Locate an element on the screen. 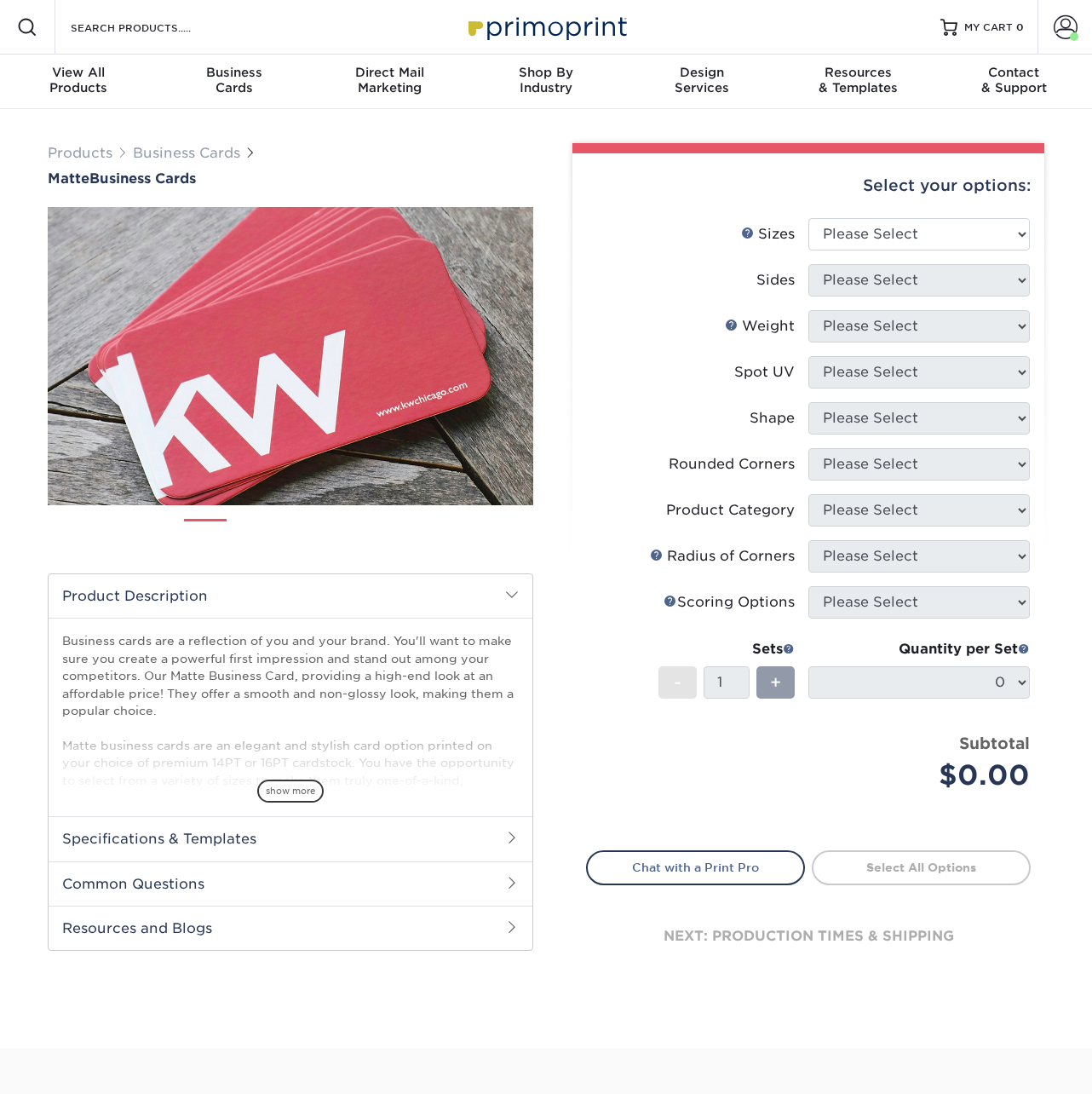 This screenshot has width=1092, height=1094. div: & Templates is located at coordinates (858, 80).